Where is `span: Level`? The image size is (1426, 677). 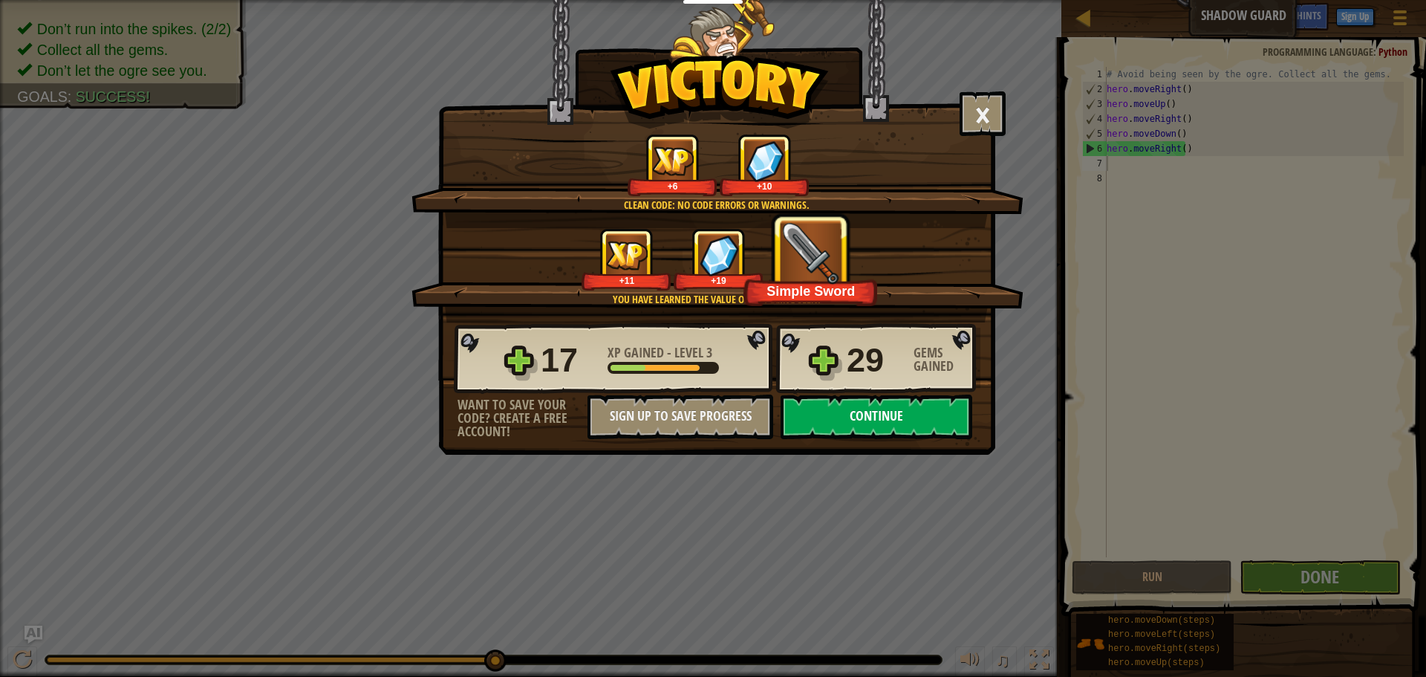 span: Level is located at coordinates (689, 352).